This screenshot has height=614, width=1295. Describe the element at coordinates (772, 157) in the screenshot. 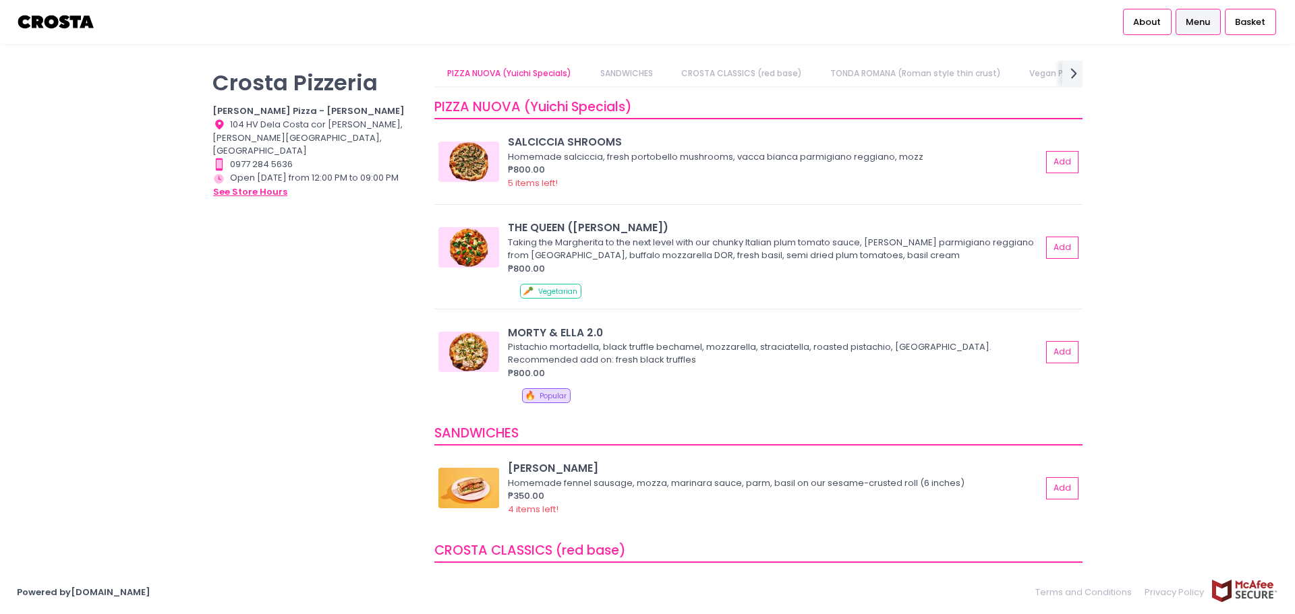

I see `div: Homemade salciccia, fresh portobello mushrooms, vacca bianca parmigiano reggiano, mozz` at that location.